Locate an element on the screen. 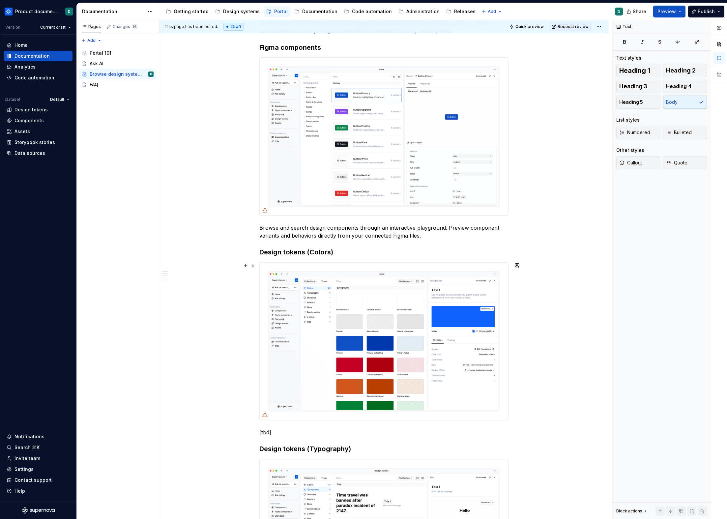 Image resolution: width=727 pixels, height=519 pixels. div: Releases is located at coordinates (465, 12).